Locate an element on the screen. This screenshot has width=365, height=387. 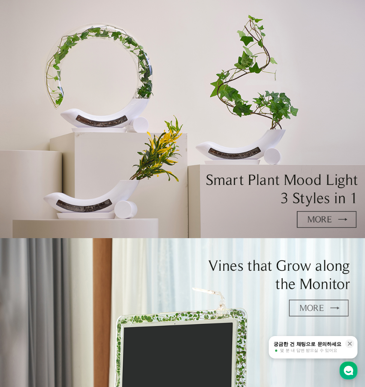
a: 대화 is located at coordinates (73, 248).